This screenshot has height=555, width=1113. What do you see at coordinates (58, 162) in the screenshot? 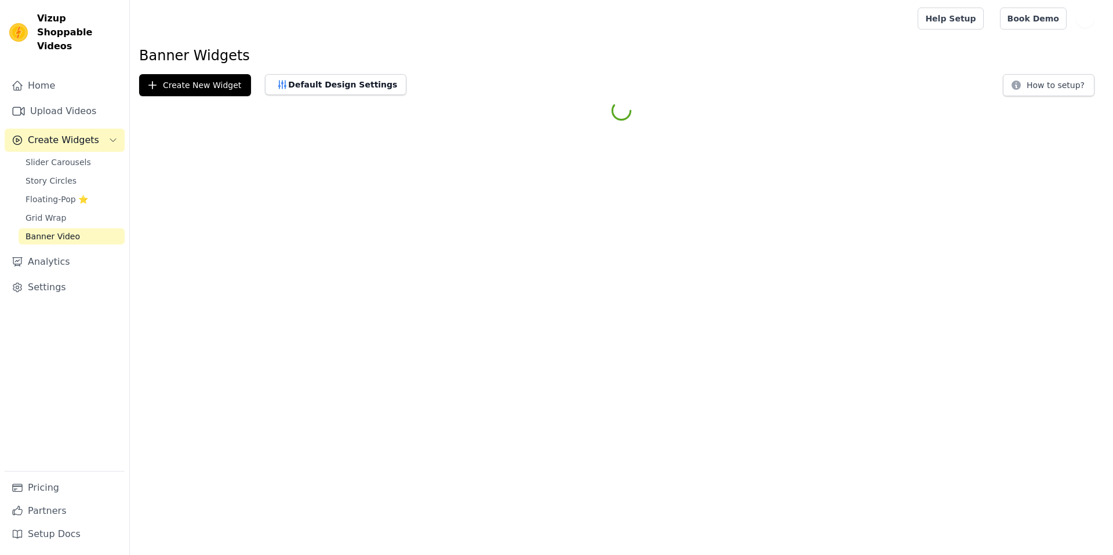
I see `span: Slider Carousels` at bounding box center [58, 162].